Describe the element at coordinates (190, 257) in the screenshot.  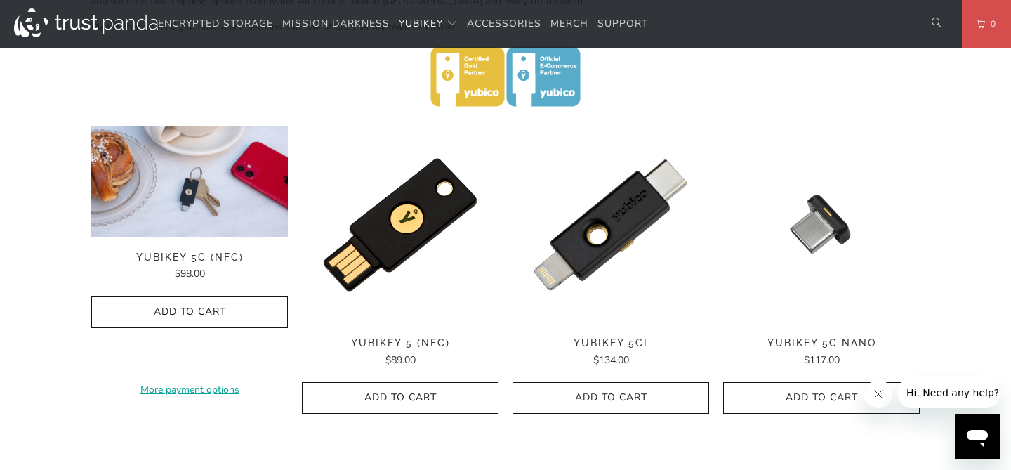
I see `span: YubiKey 5C (NFC)` at that location.